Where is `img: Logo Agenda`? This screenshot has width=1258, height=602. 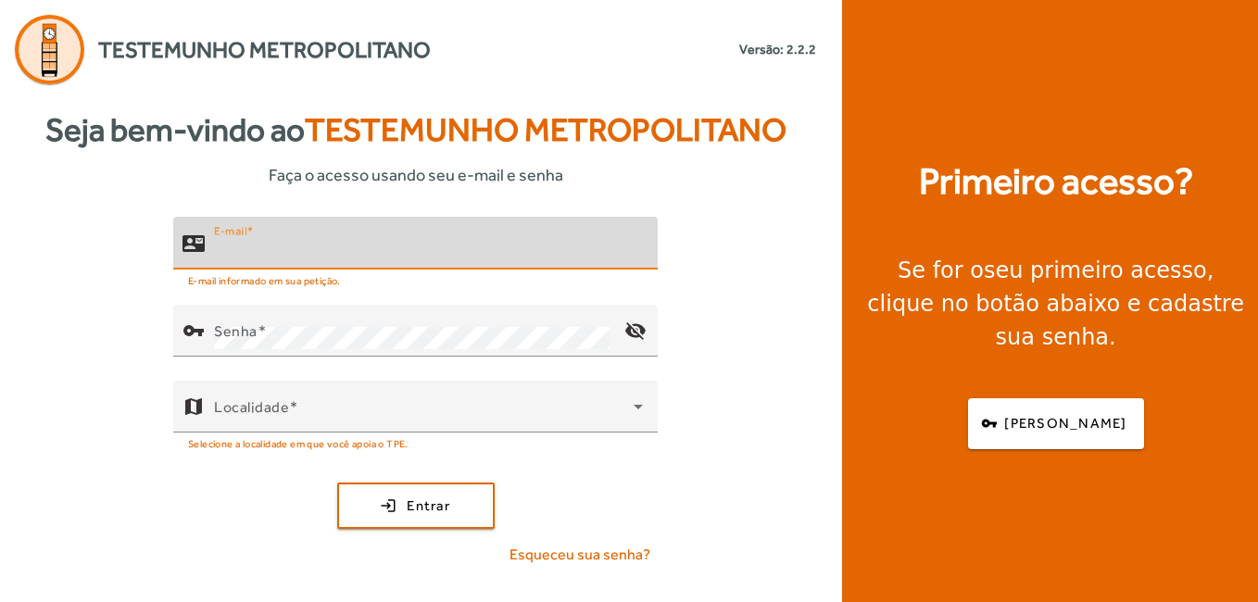
img: Logo Agenda is located at coordinates (49, 49).